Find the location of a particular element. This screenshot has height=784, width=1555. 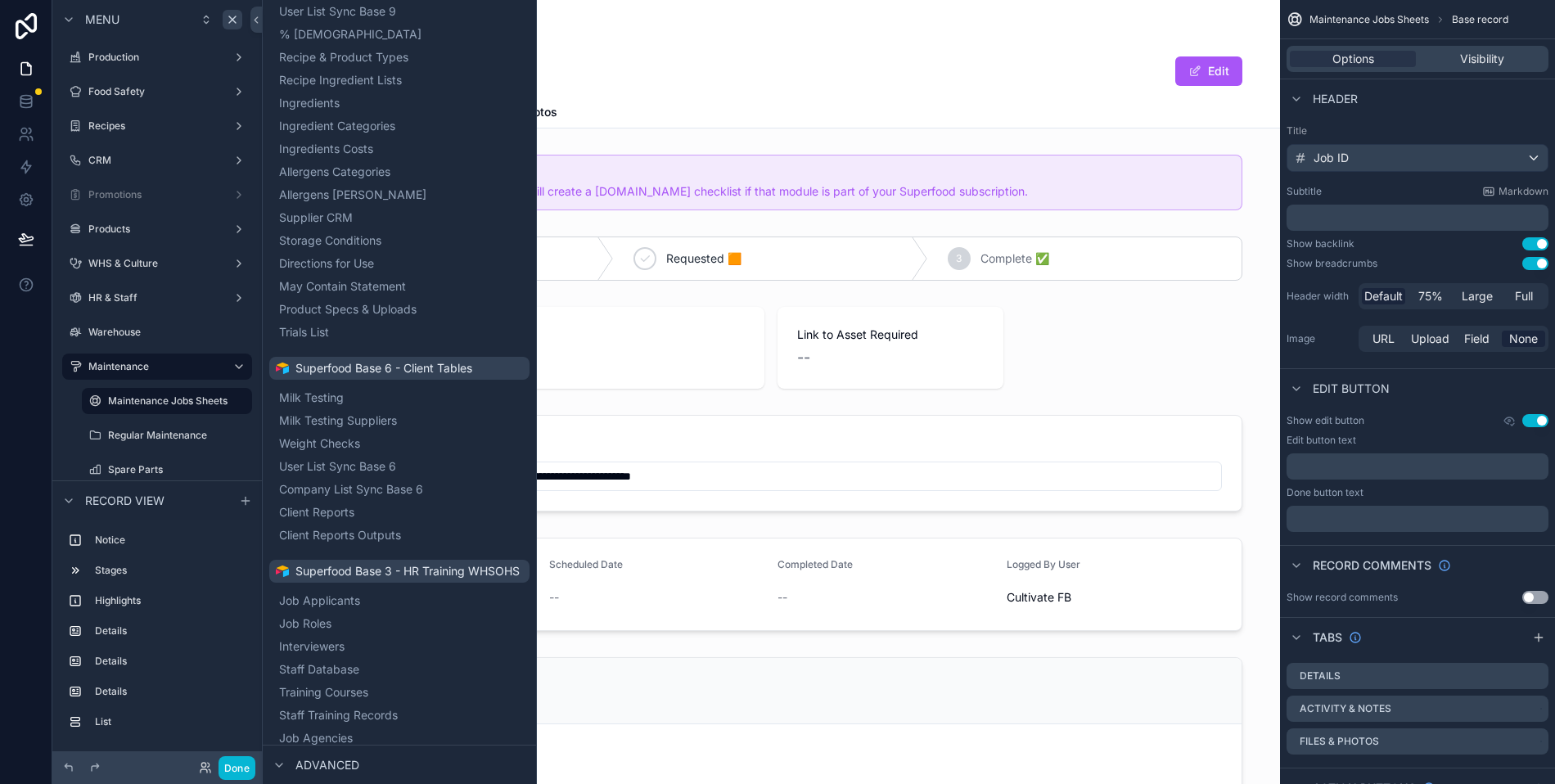

span: Visibility is located at coordinates (1482, 59).